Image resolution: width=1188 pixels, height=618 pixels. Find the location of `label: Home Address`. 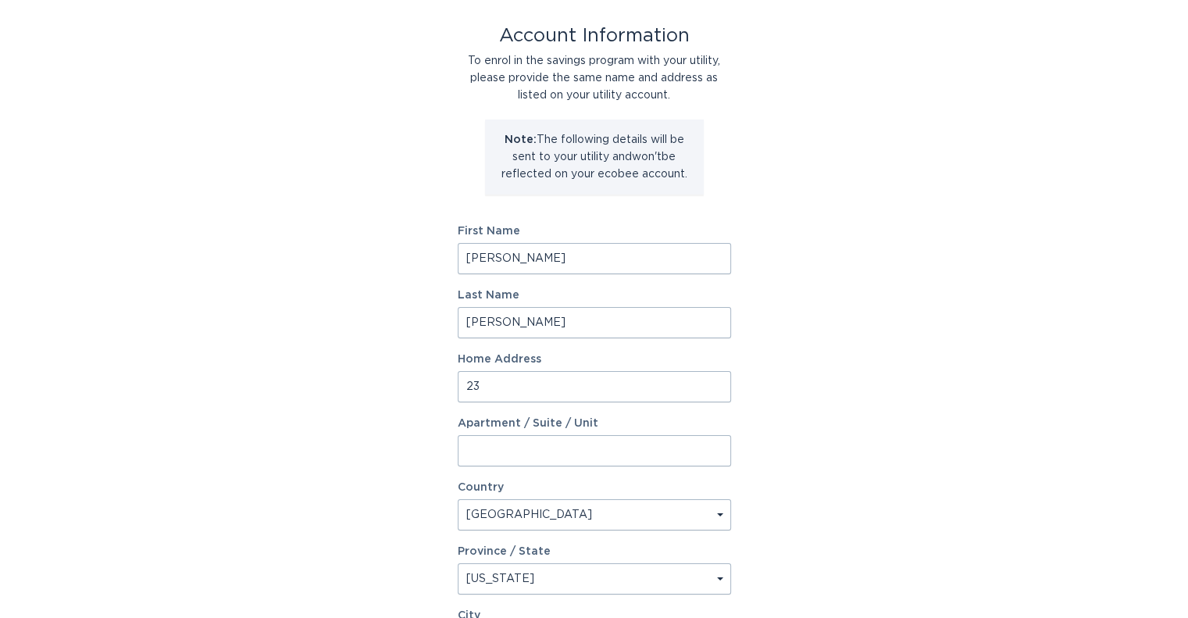

label: Home Address is located at coordinates (594, 359).